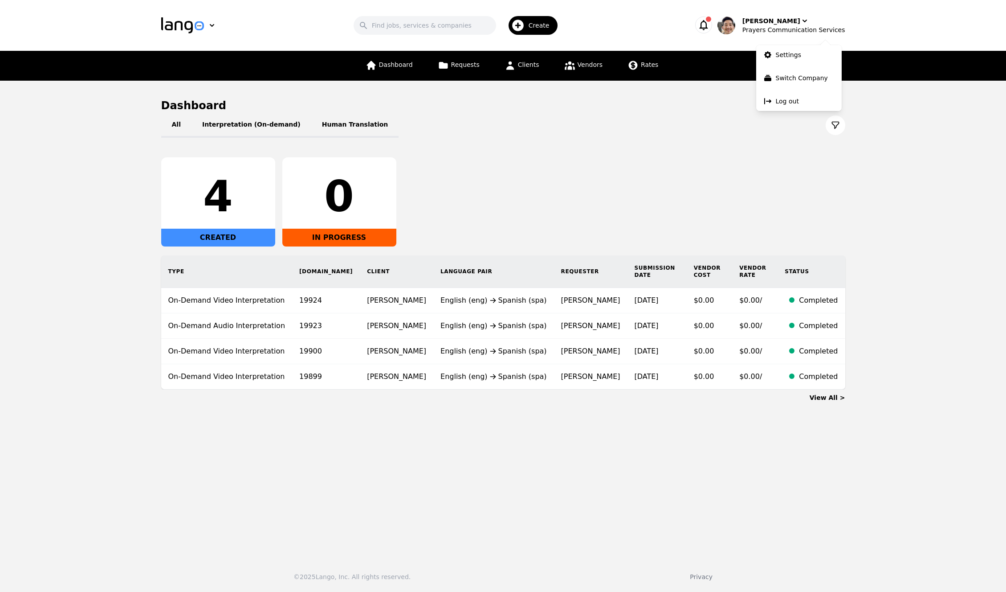  Describe the element at coordinates (789, 55) in the screenshot. I see `p: Settings` at that location.